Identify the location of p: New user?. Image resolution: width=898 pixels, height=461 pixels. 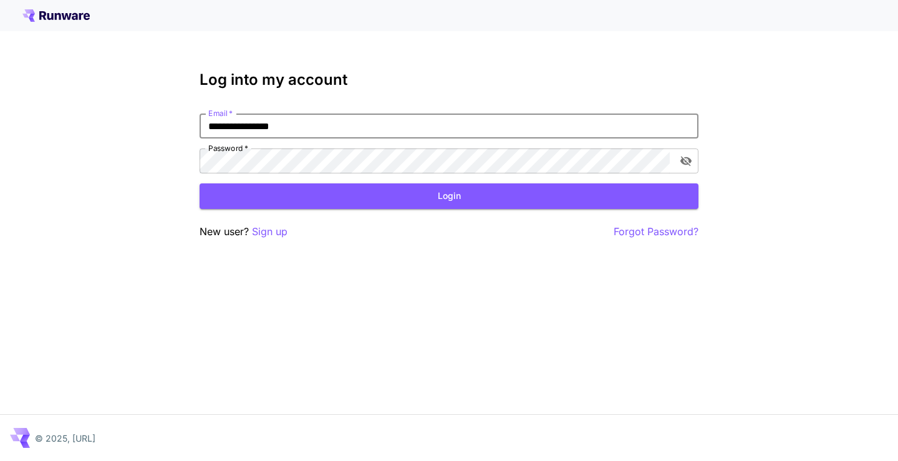
(243, 231).